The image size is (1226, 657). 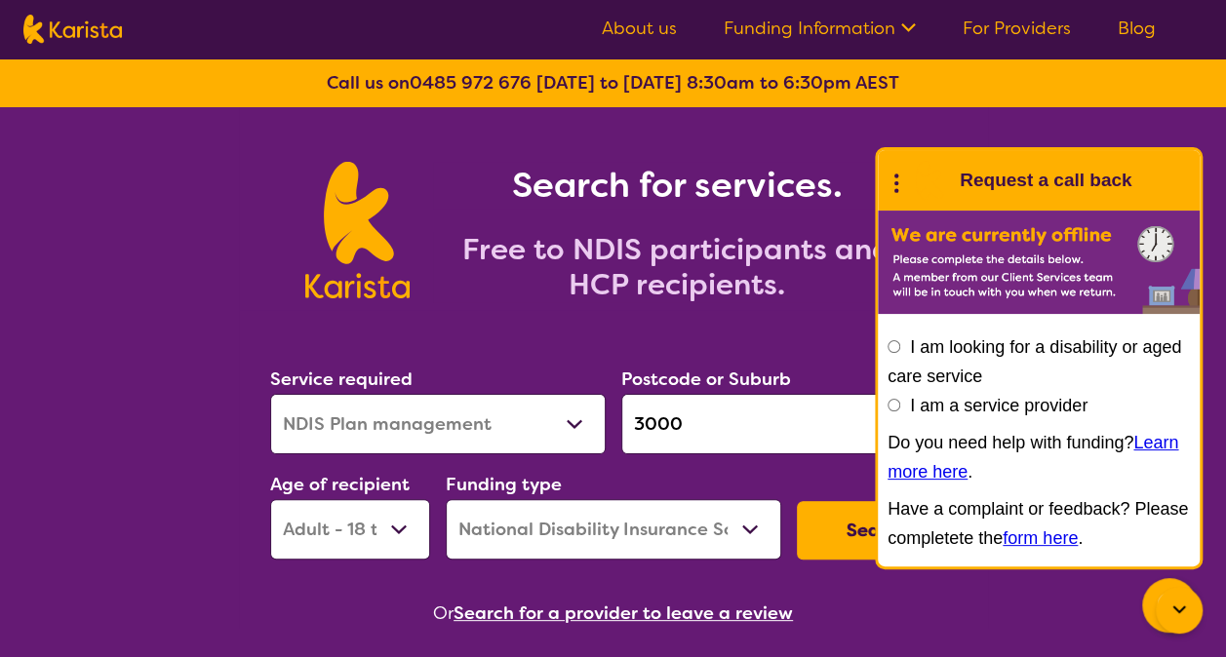 What do you see at coordinates (1169, 606) in the screenshot?
I see `button: Channel Menu` at bounding box center [1169, 606].